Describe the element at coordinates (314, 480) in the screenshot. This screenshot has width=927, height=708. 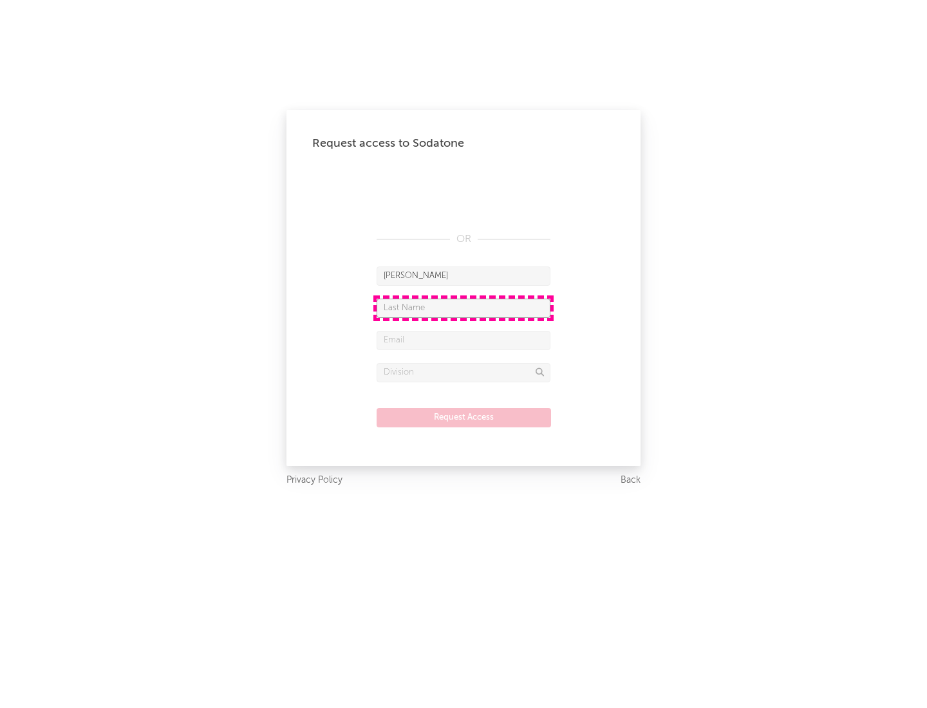
I see `a: Privacy Policy` at that location.